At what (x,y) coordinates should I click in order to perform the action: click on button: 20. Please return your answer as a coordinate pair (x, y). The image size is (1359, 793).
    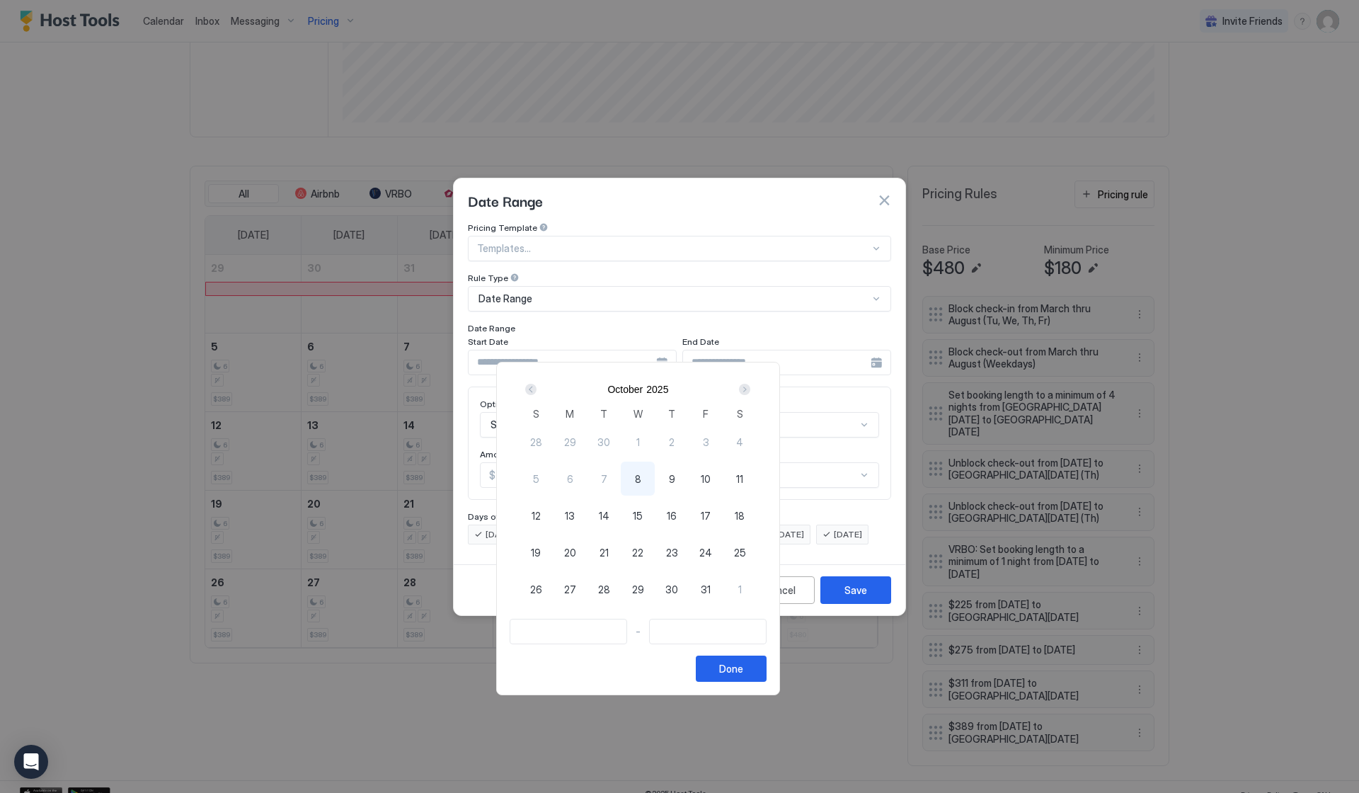
    Looking at the image, I should click on (570, 552).